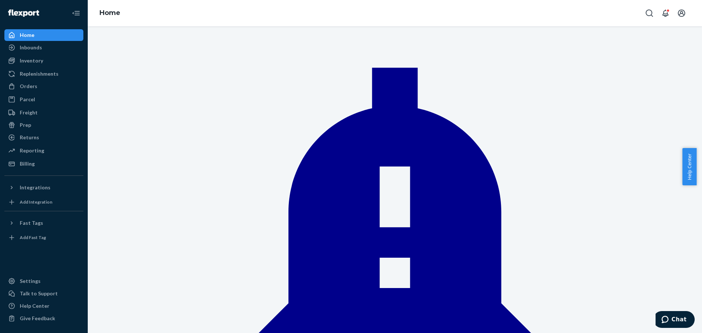 The height and width of the screenshot is (333, 702). I want to click on a: Replenishments, so click(44, 74).